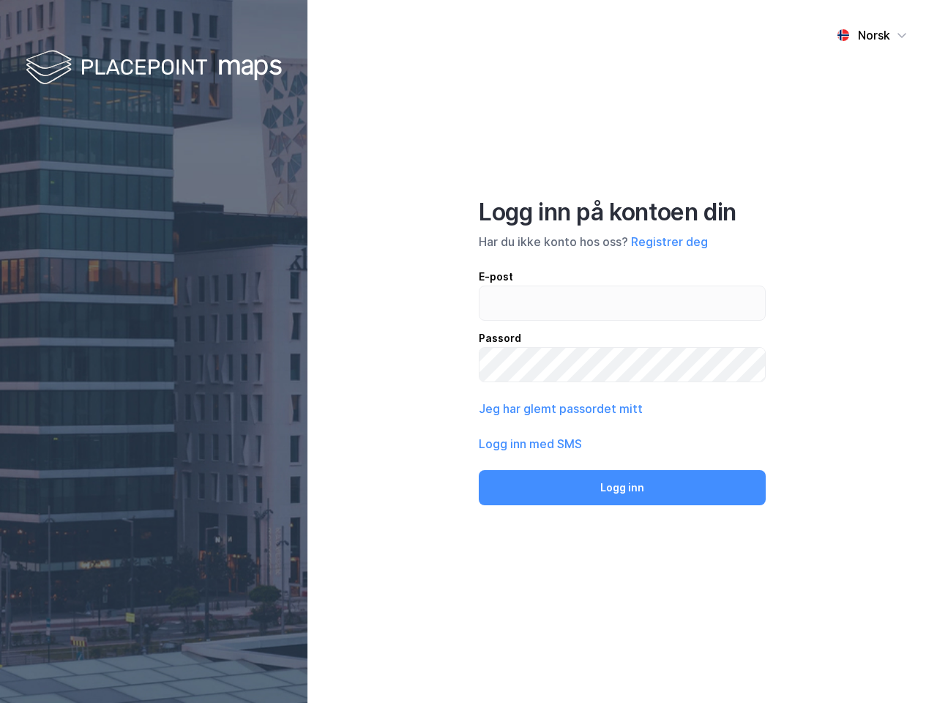  I want to click on img: logo-white.f07954bde2210d2a523dddb988cd2aa7.svg, so click(154, 68).